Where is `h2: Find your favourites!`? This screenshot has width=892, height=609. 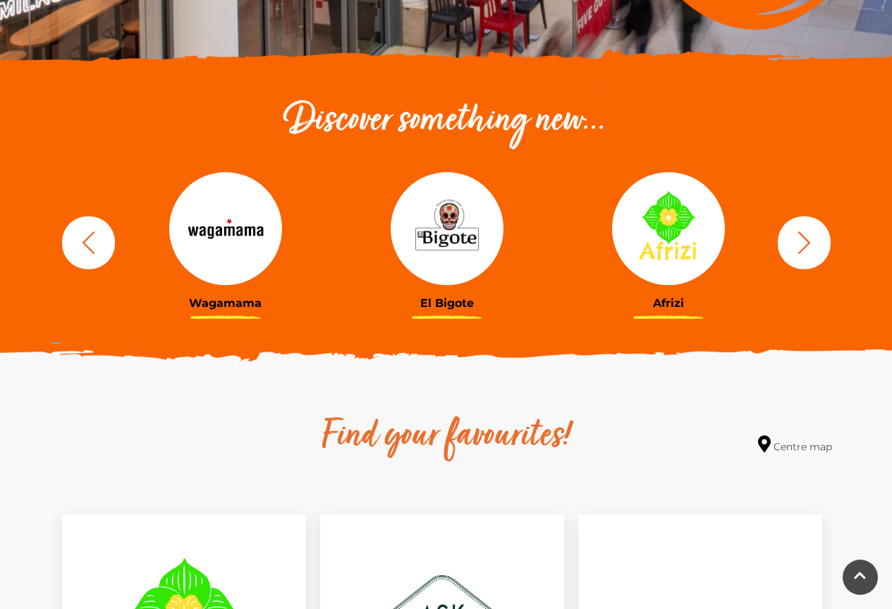
h2: Find your favourites! is located at coordinates (447, 437).